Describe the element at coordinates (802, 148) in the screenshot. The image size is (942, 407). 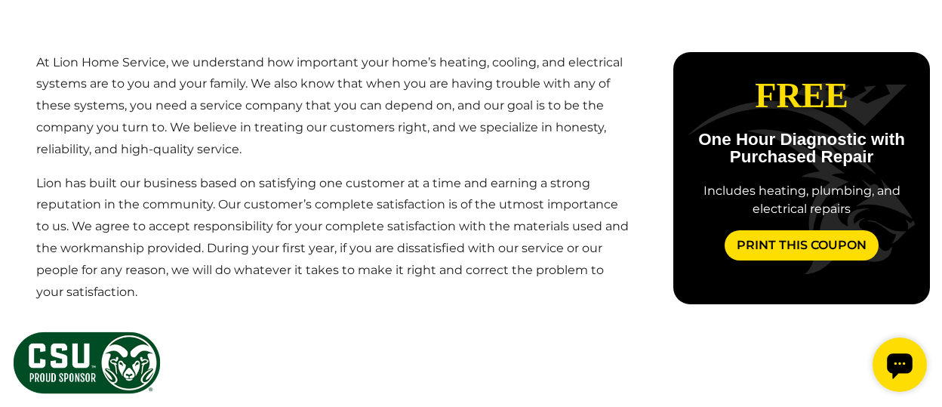
I see `p: One Hour Diagnostic with Purchased Repair` at that location.